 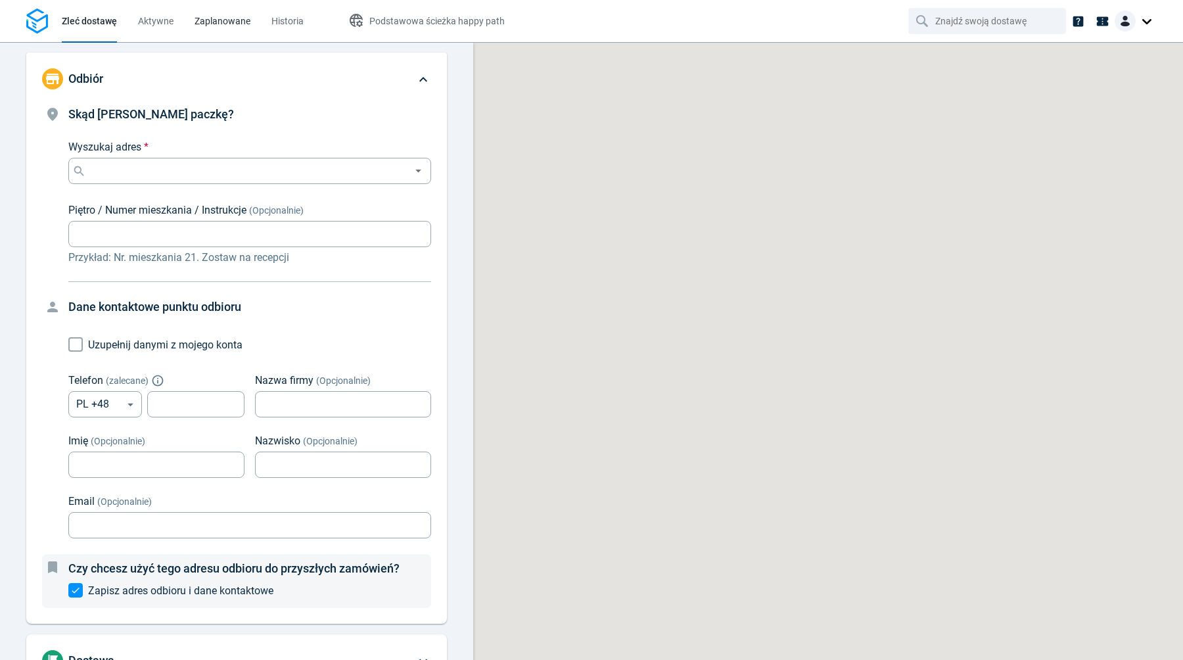 I want to click on h4: Dane kontaktowe punktu odbioru, so click(x=250, y=307).